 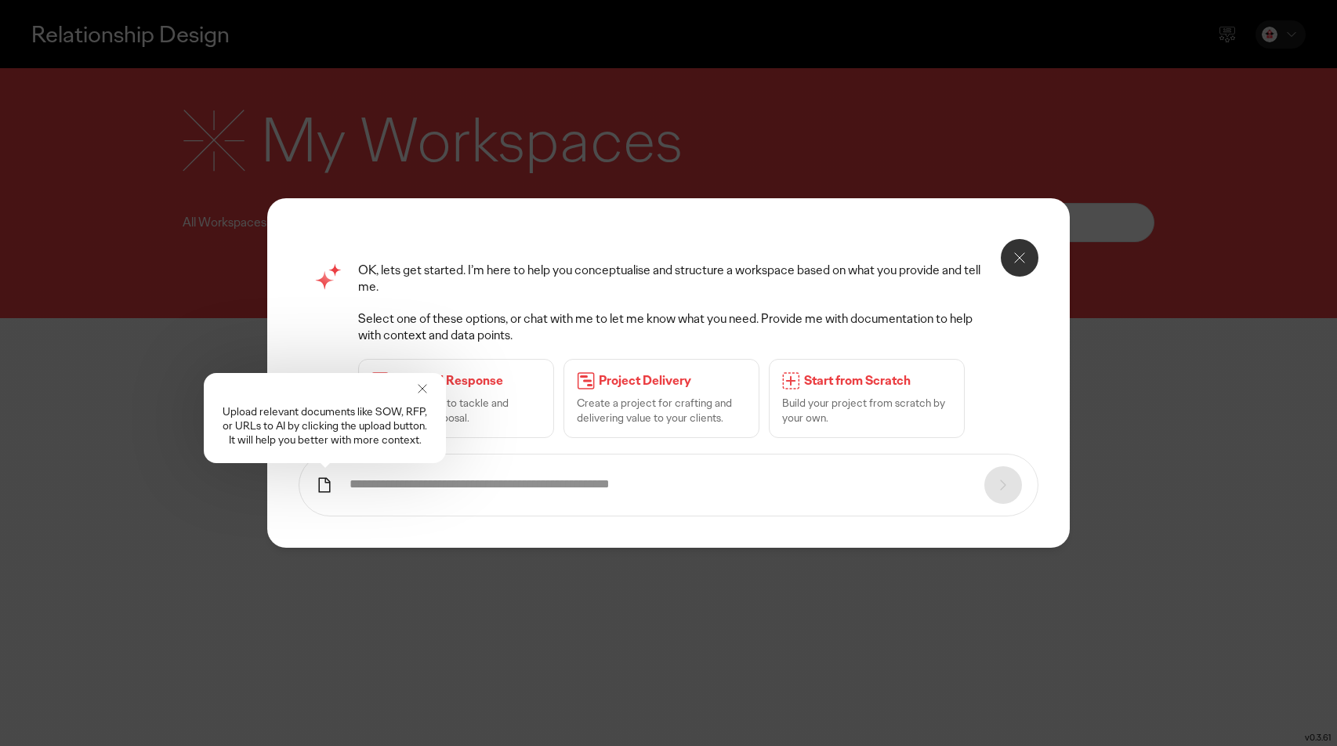 I want to click on p: Proposal Response, so click(x=466, y=381).